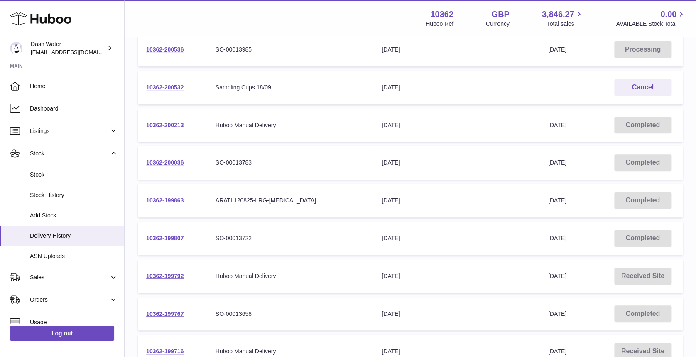 The height and width of the screenshot is (357, 696). What do you see at coordinates (440, 24) in the screenshot?
I see `div: Huboo Ref` at bounding box center [440, 24].